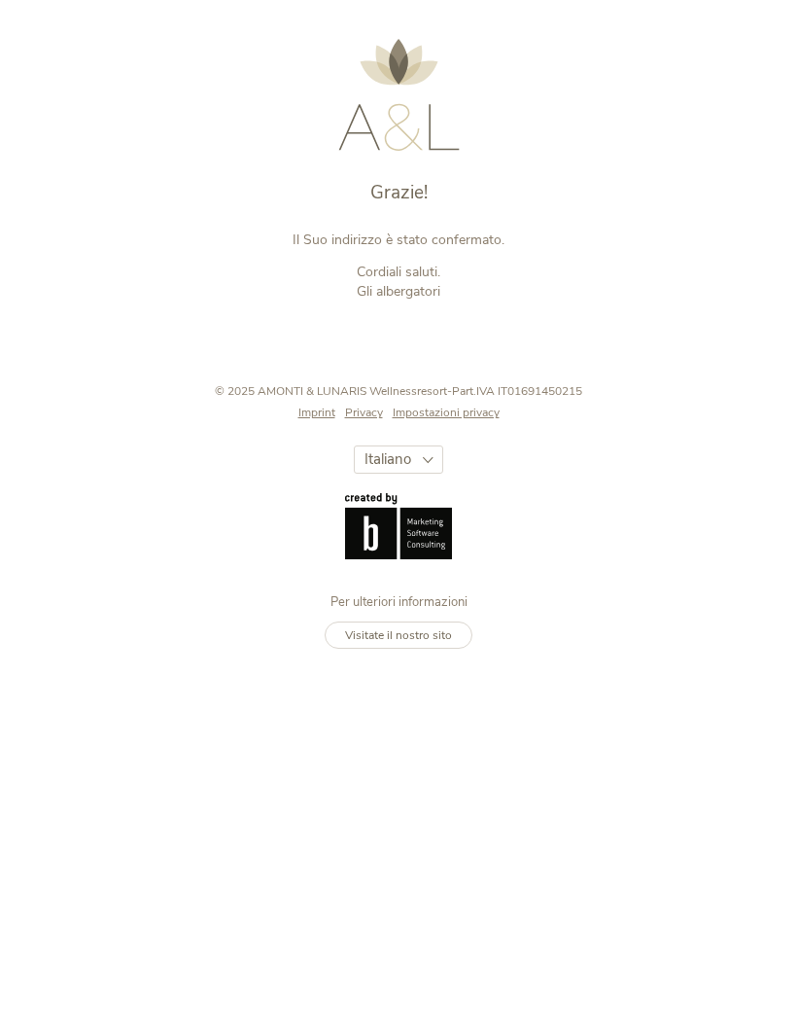 The image size is (797, 1033). Describe the element at coordinates (517, 391) in the screenshot. I see `span: Part.IVA IT01691450215` at that location.